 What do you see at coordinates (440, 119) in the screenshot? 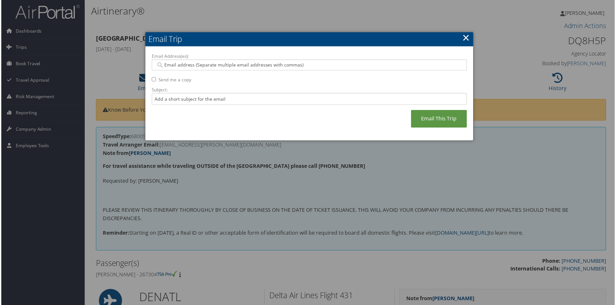
I see `a: Email This Trip` at bounding box center [440, 119].